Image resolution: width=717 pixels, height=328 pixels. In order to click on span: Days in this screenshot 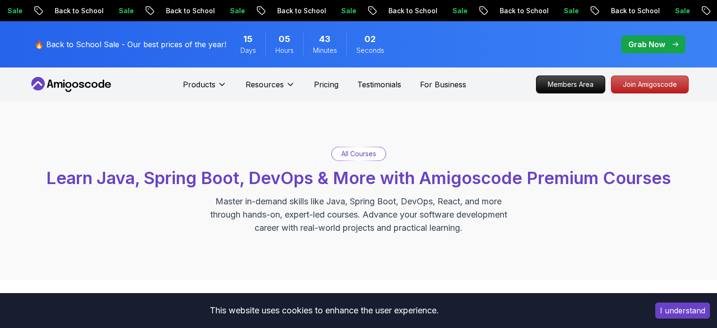, I will do `click(248, 50)`.